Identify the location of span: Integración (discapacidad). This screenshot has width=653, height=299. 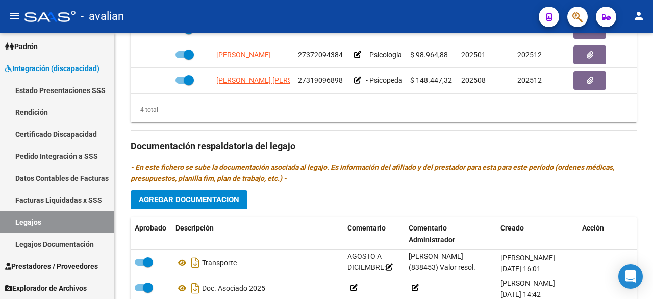
(52, 68).